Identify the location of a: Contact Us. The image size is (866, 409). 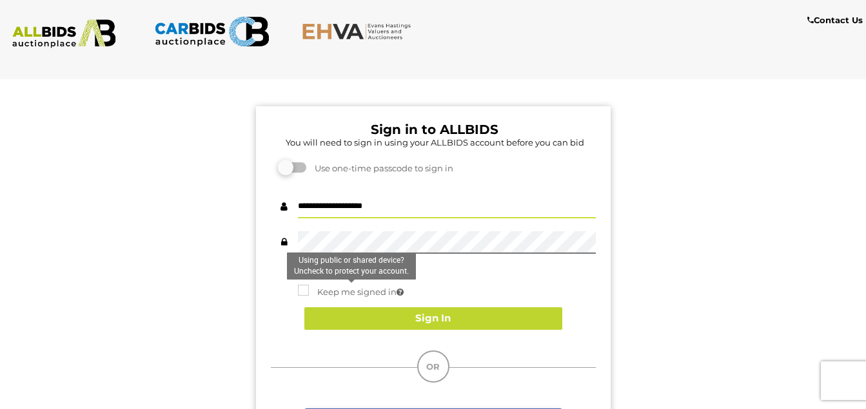
(836, 20).